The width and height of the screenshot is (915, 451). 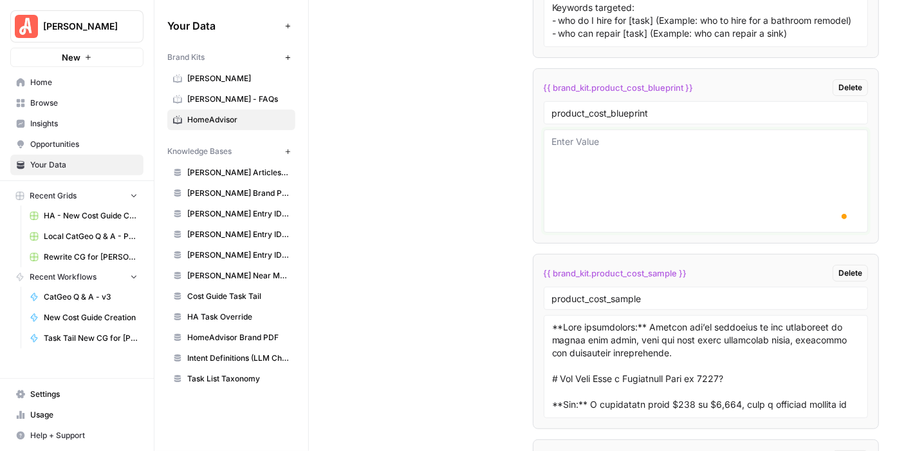 I want to click on button: Workspace: Angi, so click(x=77, y=26).